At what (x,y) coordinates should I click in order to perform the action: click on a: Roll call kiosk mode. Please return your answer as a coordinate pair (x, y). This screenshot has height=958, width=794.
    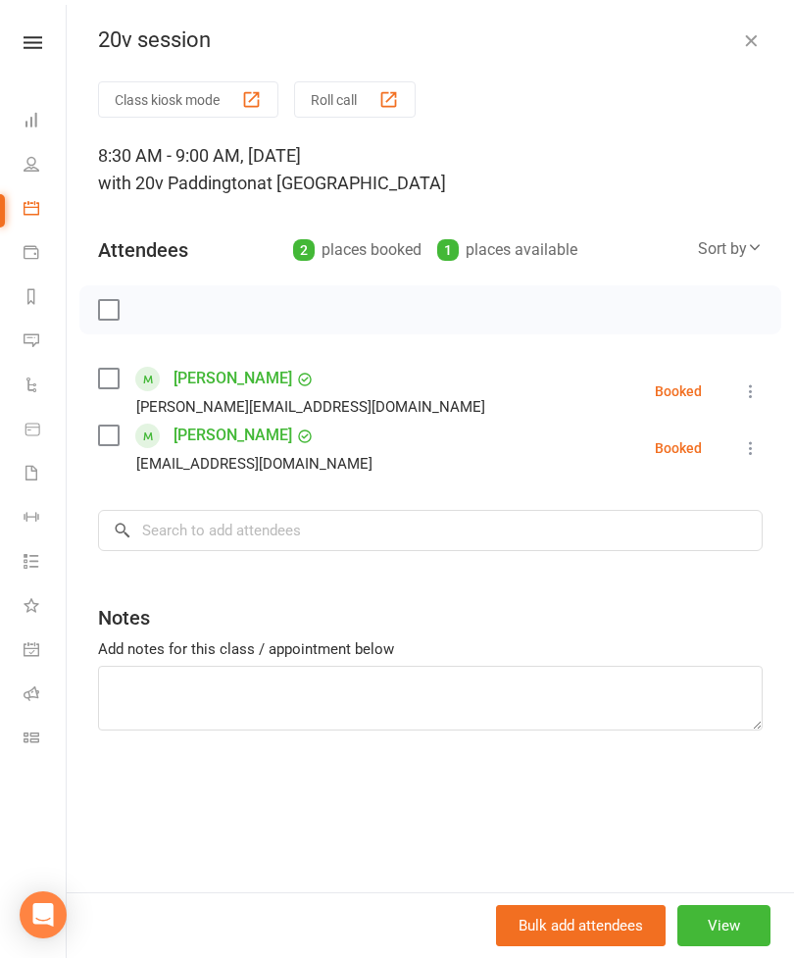
    Looking at the image, I should click on (45, 695).